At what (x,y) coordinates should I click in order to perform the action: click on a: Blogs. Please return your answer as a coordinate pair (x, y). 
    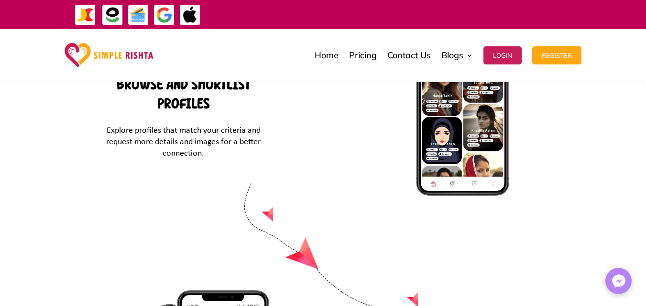
    Looking at the image, I should click on (457, 55).